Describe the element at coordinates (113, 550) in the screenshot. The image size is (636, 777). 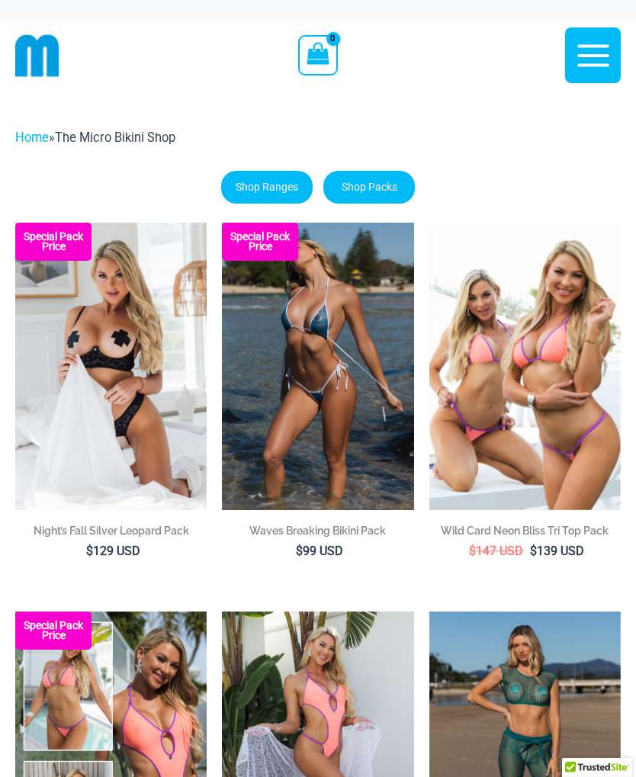
I see `bdi: 129 USD` at that location.